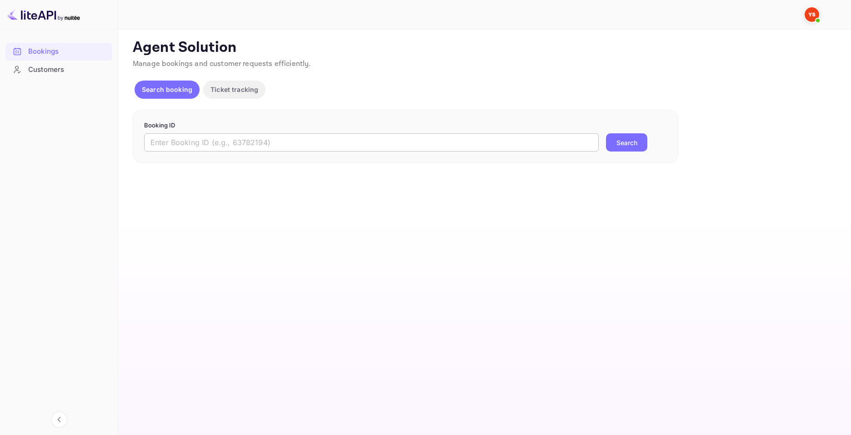  What do you see at coordinates (59, 69) in the screenshot?
I see `a: Customers` at bounding box center [59, 69].